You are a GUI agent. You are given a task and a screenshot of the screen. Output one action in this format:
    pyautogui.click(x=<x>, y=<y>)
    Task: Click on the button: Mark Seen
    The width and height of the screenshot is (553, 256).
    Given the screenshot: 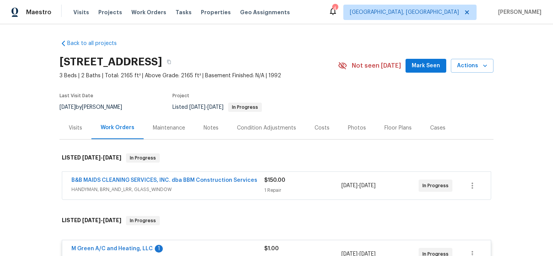 What is the action you would take?
    pyautogui.click(x=426, y=66)
    